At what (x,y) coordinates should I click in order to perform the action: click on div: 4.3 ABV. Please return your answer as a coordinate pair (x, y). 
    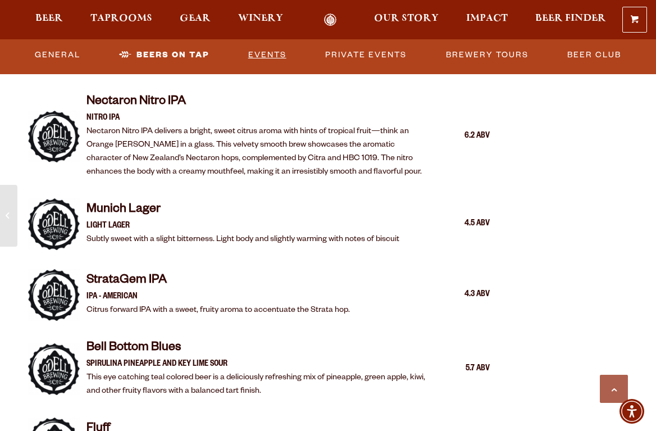
    Looking at the image, I should click on (462, 295).